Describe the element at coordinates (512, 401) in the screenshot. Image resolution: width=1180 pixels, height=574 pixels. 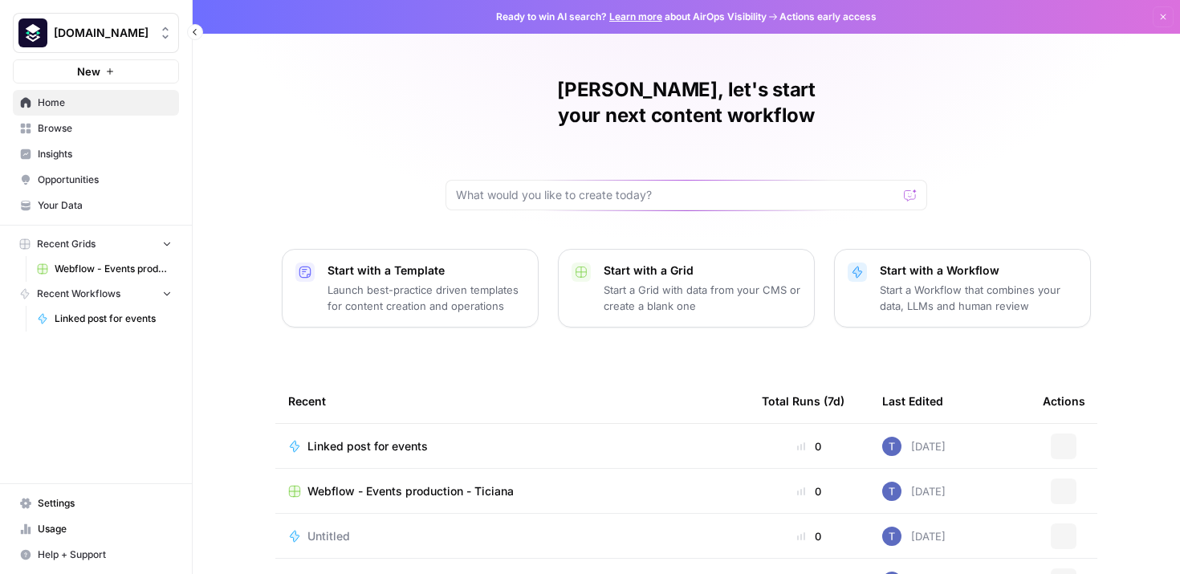
I see `div: Recent` at that location.